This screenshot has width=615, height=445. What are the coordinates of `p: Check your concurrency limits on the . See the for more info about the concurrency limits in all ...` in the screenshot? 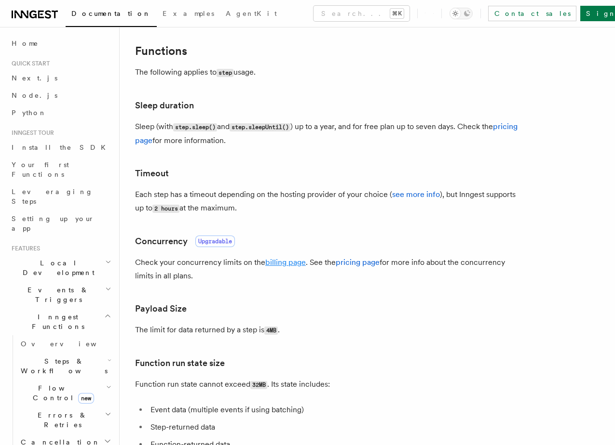 It's located at (328, 269).